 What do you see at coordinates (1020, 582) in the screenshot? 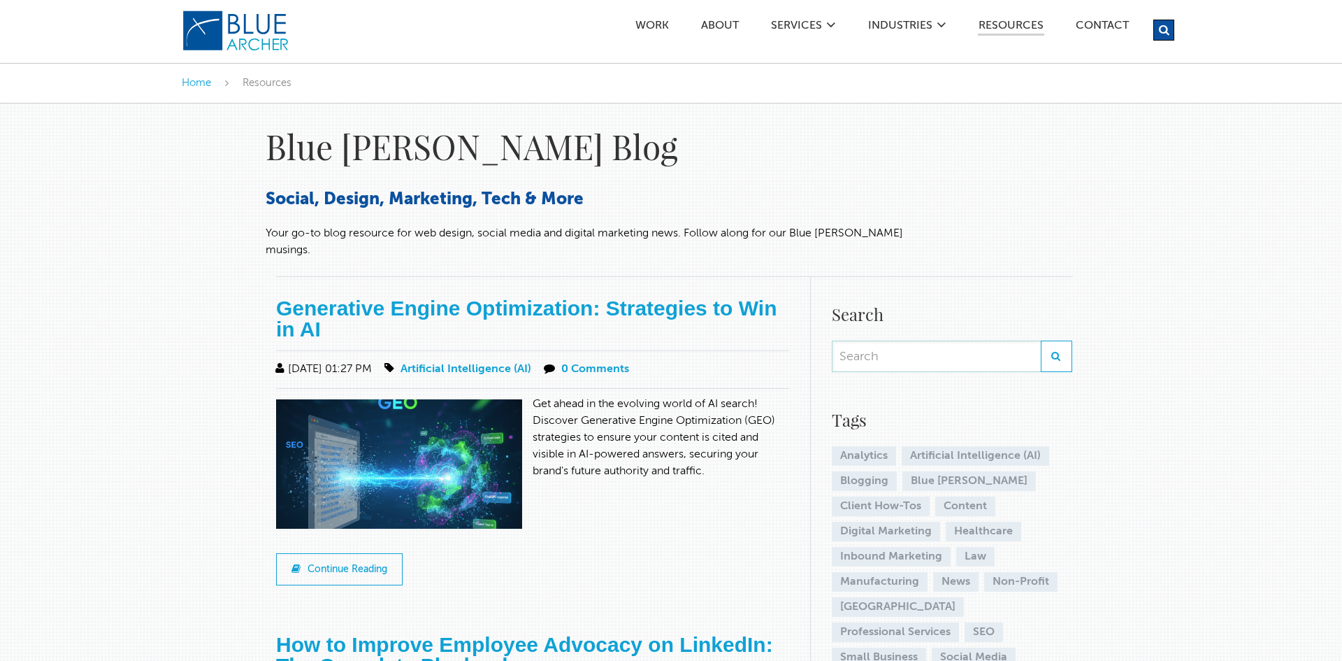
I see `a: Non-Profit` at bounding box center [1020, 582].